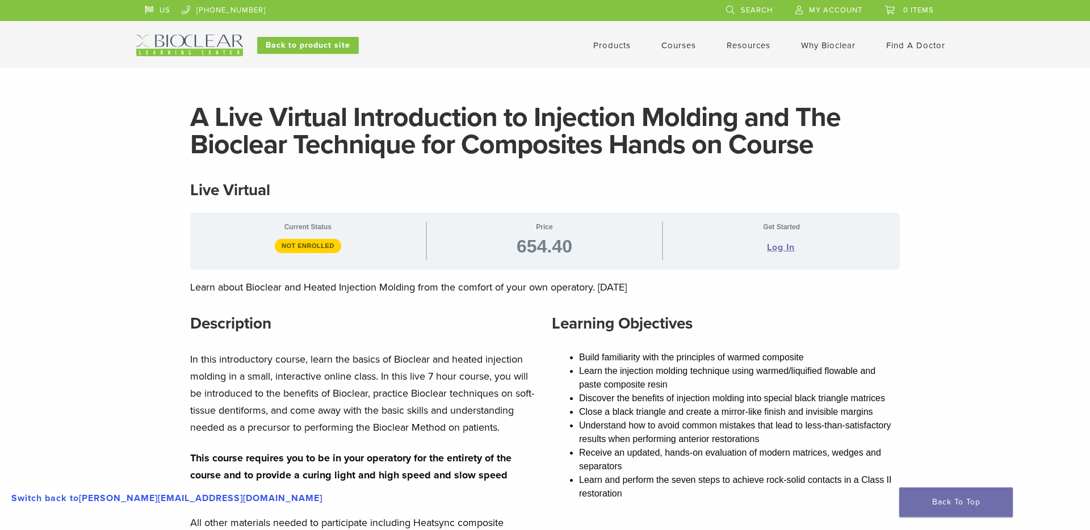 This screenshot has width=1090, height=530. What do you see at coordinates (545, 131) in the screenshot?
I see `h1: A Live Virtual Introduction to Injection Molding and The Bioclear Technique for Composites Hands ...` at bounding box center [545, 131].